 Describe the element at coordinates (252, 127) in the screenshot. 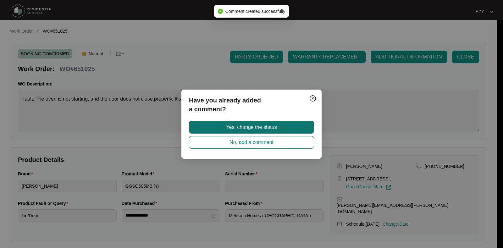

I see `button: Yes, change the status` at that location.